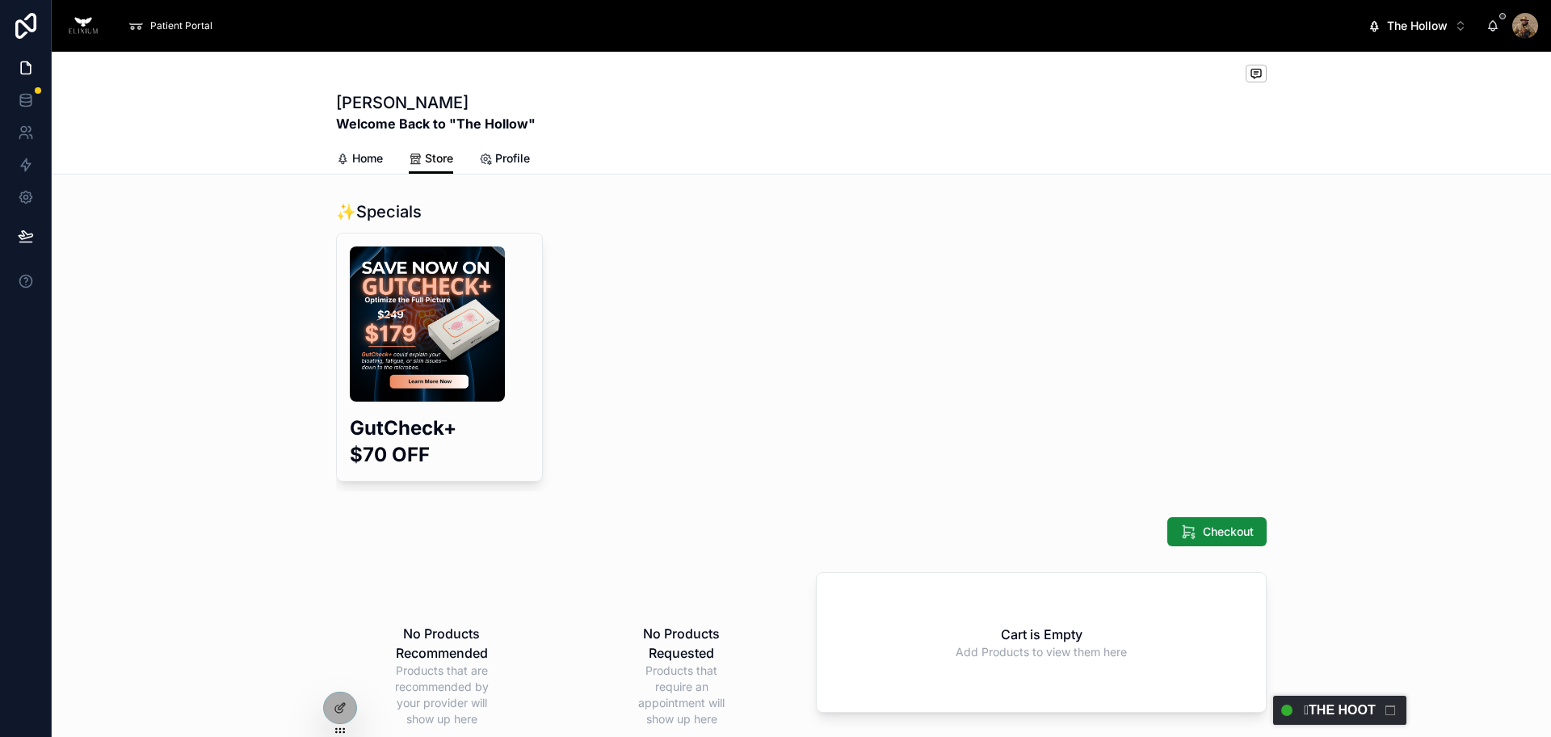  What do you see at coordinates (430, 159) in the screenshot?
I see `a: Store` at bounding box center [430, 159].